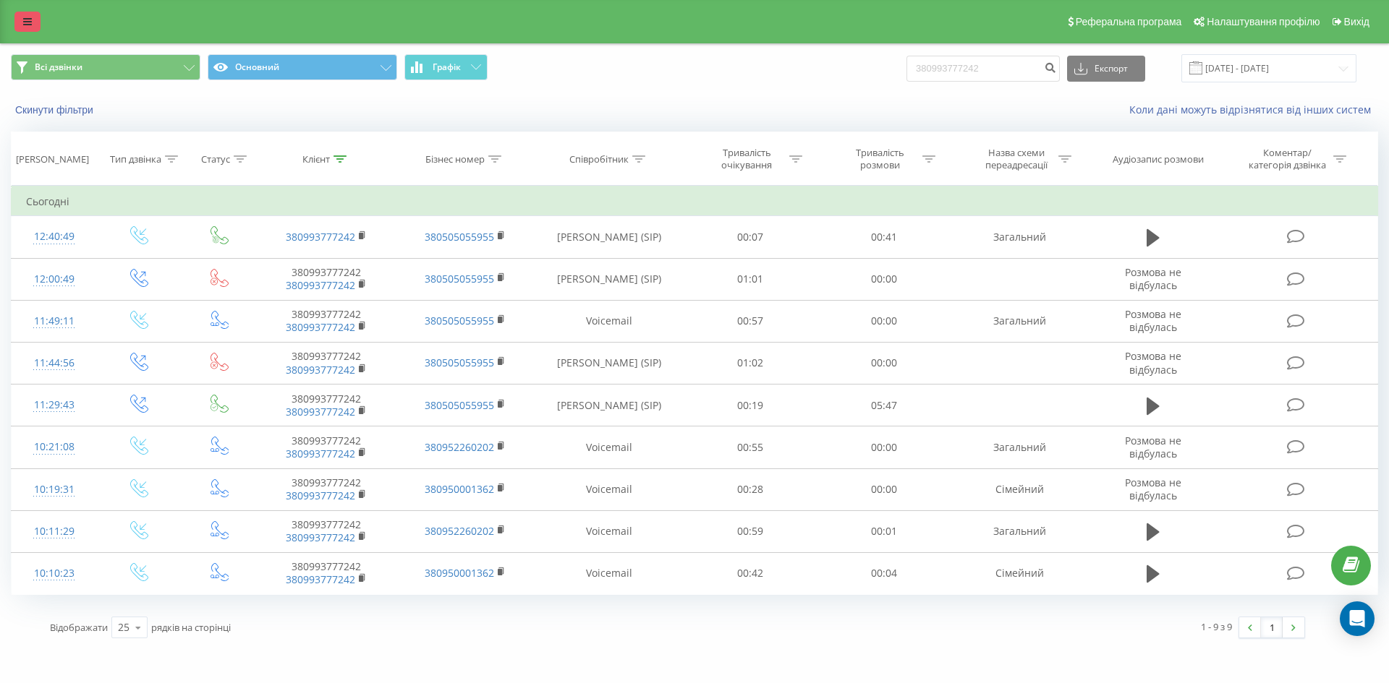 This screenshot has height=683, width=1389. What do you see at coordinates (883, 574) in the screenshot?
I see `td: 00:04` at bounding box center [883, 574].